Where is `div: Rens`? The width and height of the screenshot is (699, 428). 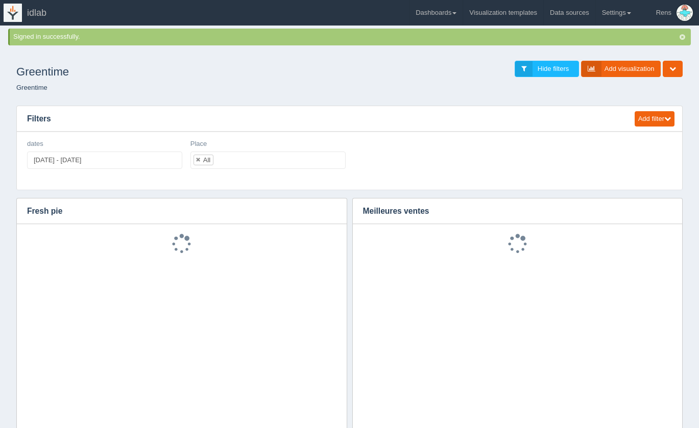
div: Rens is located at coordinates (664, 13).